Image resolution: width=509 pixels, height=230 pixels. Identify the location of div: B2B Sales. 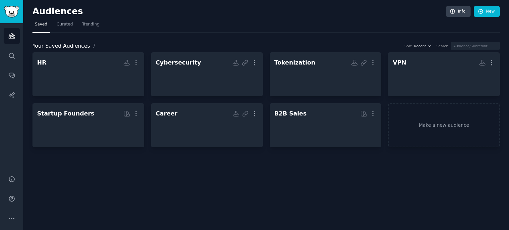
(291, 114).